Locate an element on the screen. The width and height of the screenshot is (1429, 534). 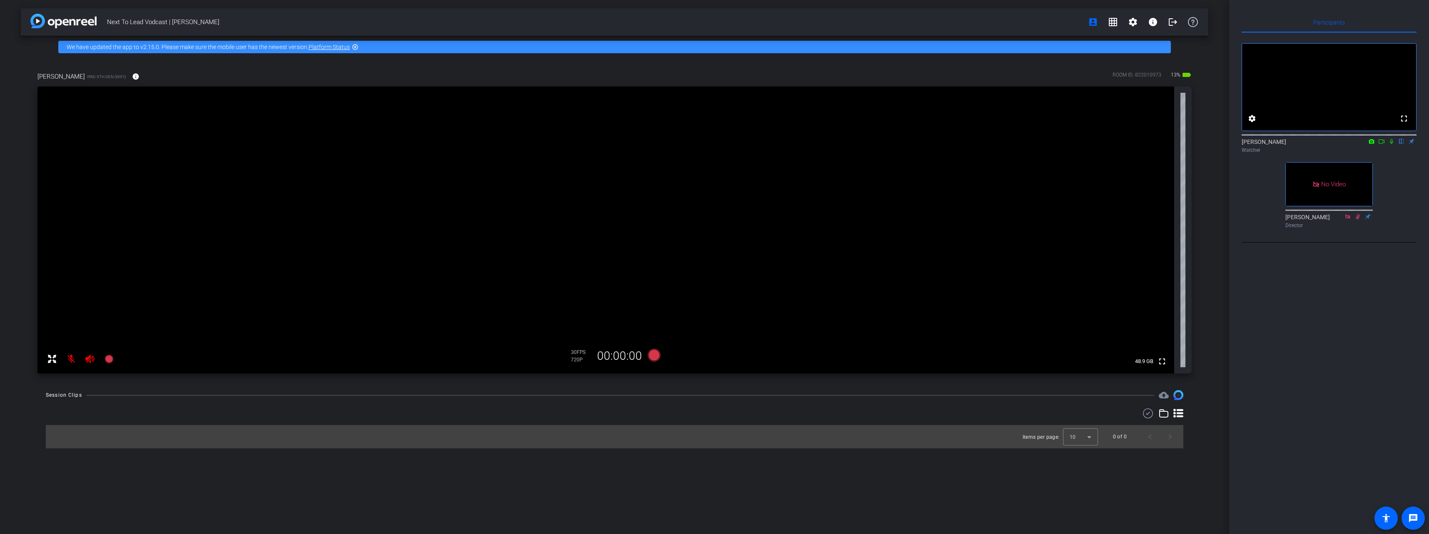
div: ROOM ID: 822010973 is located at coordinates (1136, 77).